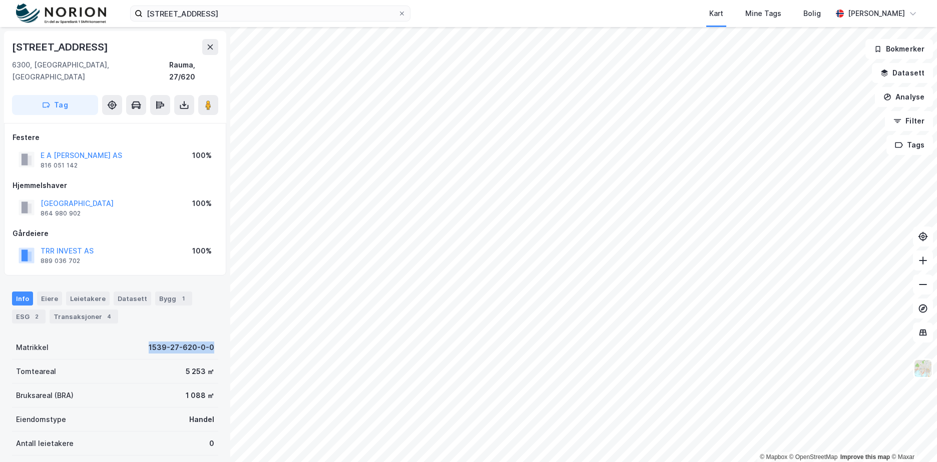  Describe the element at coordinates (45, 396) in the screenshot. I see `div: Bruksareal (BRA)` at that location.